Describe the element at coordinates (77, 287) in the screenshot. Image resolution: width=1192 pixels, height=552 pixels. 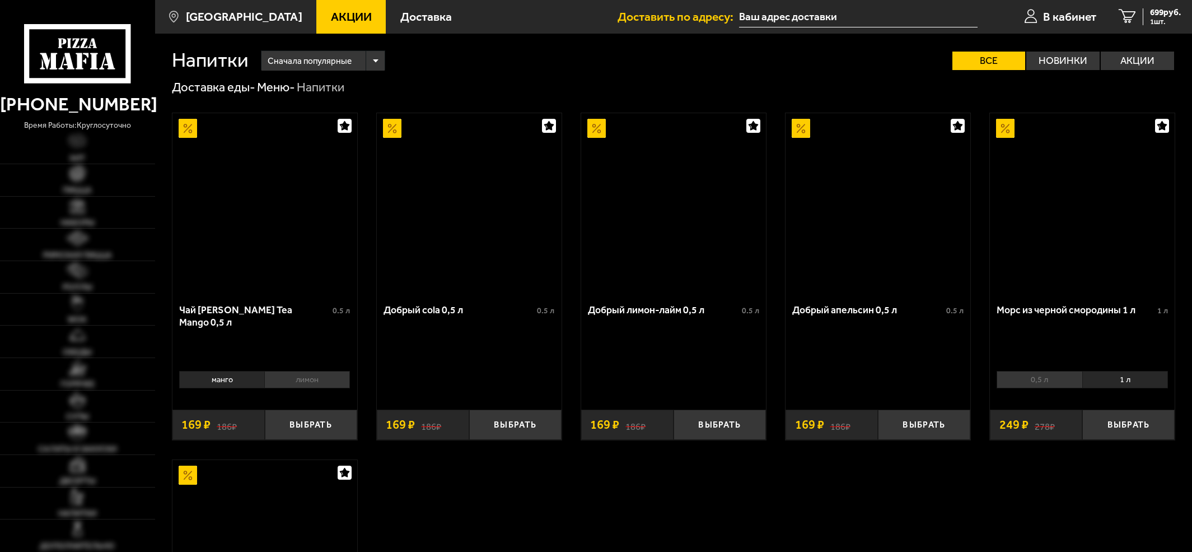
I see `span: Роллы` at that location.